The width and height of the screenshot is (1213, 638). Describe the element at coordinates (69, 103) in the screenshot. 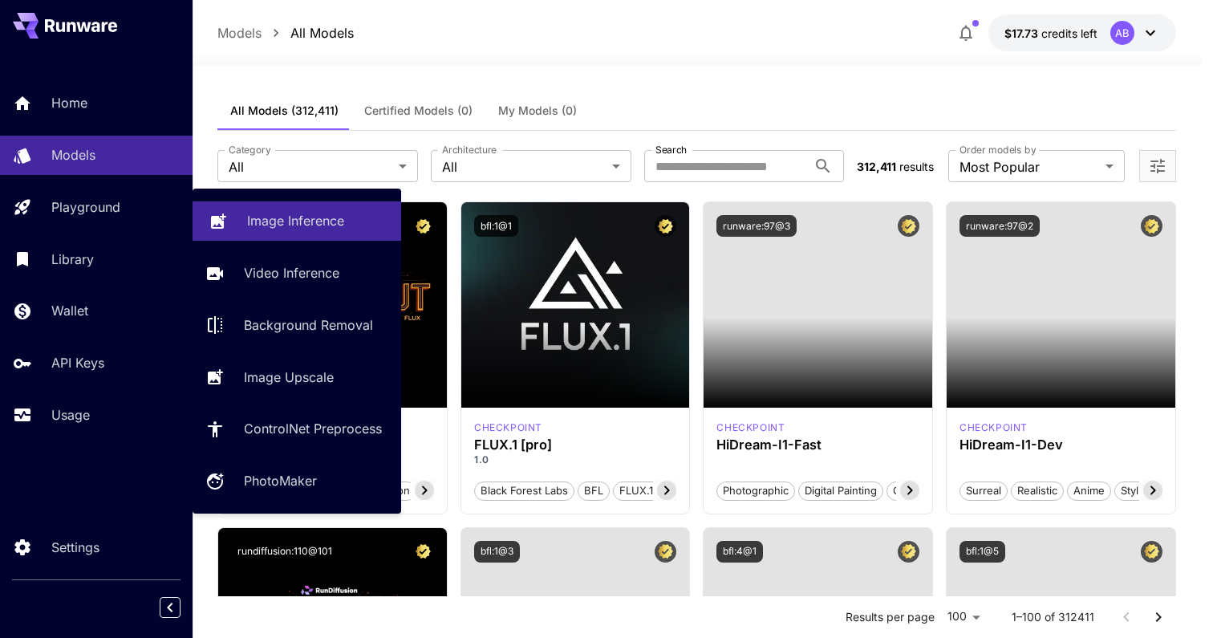

I see `p: Home` at that location.